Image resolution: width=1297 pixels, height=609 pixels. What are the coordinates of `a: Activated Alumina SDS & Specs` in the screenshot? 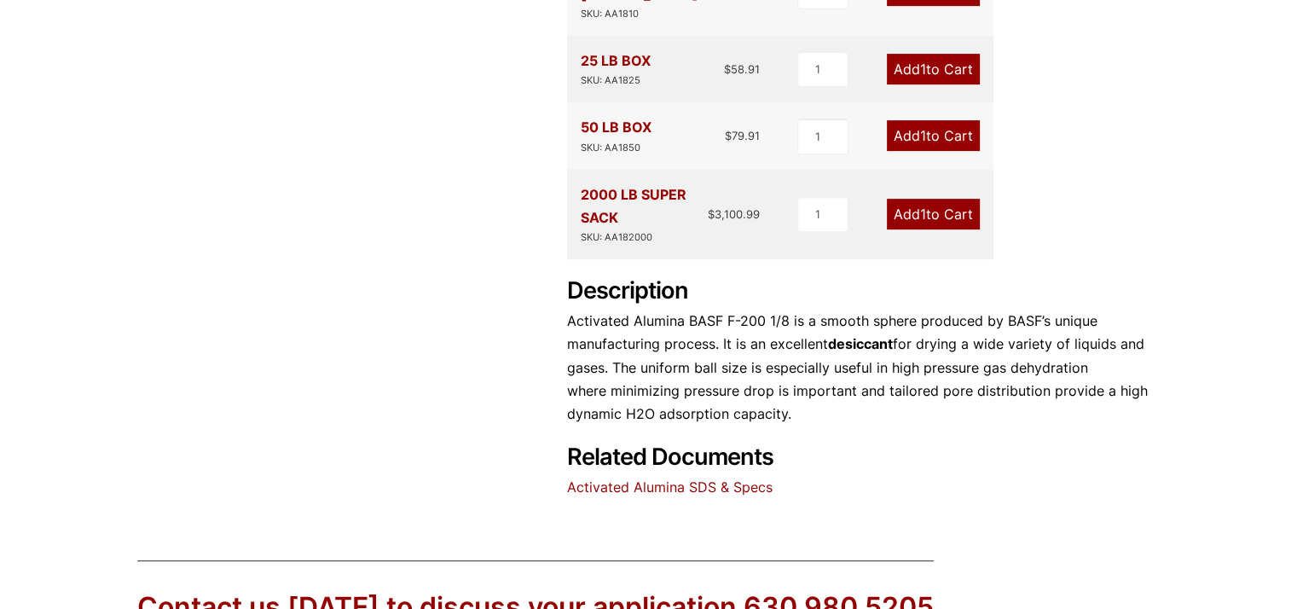 It's located at (669, 487).